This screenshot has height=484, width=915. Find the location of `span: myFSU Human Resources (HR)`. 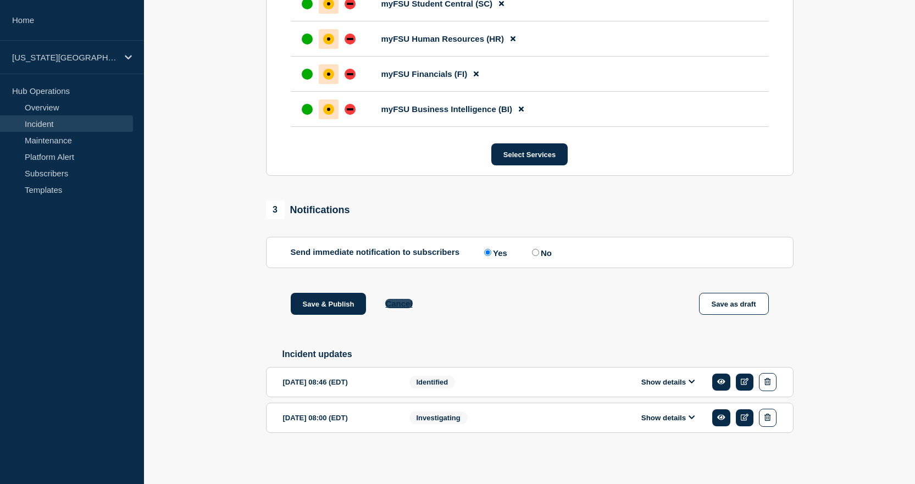

span: myFSU Human Resources (HR) is located at coordinates (443, 38).